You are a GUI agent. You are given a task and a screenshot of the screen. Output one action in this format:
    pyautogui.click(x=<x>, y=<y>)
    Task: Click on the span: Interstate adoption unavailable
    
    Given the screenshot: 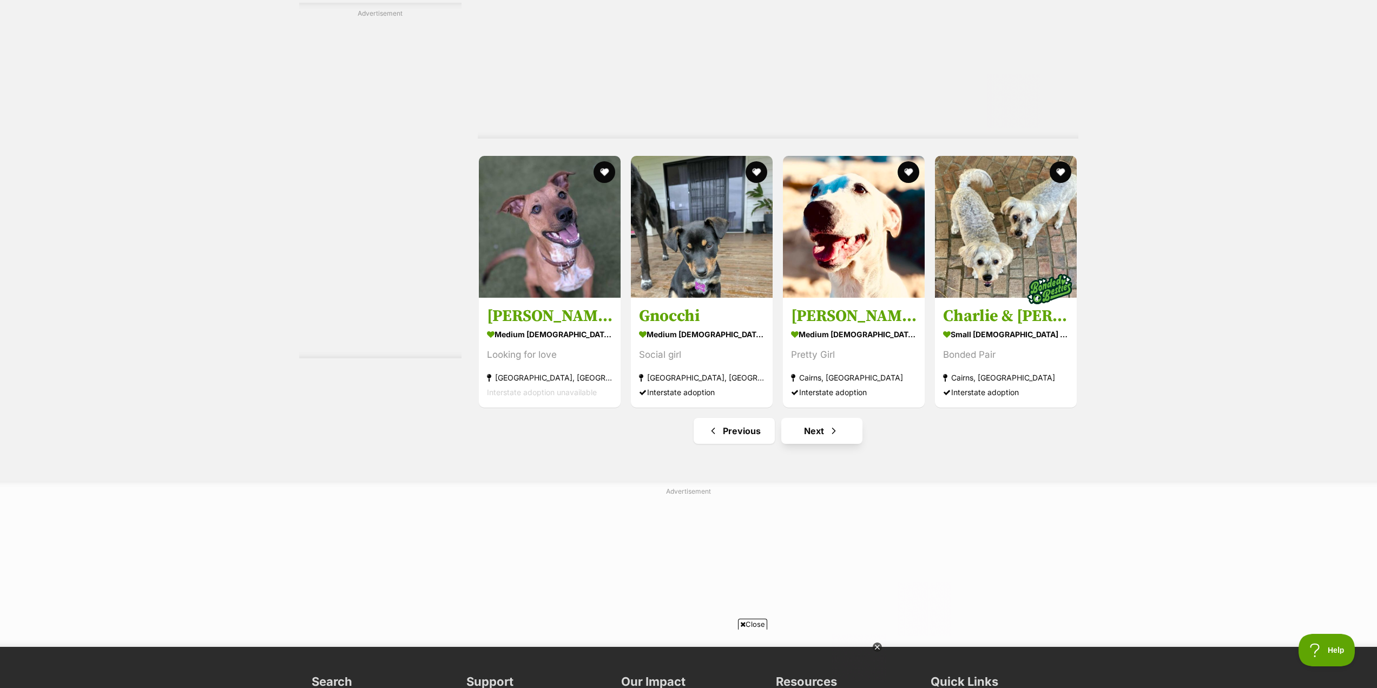 What is the action you would take?
    pyautogui.click(x=541, y=391)
    